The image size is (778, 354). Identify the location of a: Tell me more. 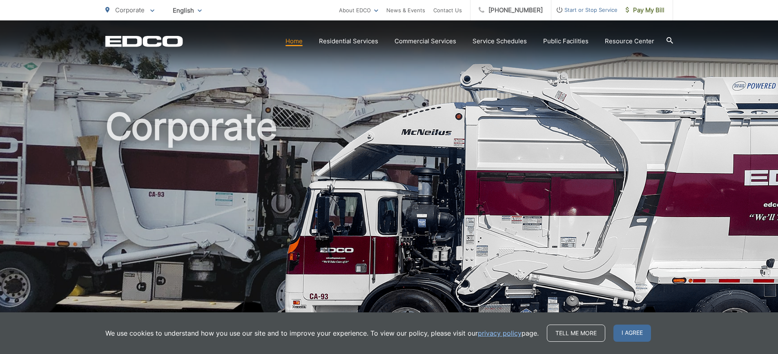
(576, 333).